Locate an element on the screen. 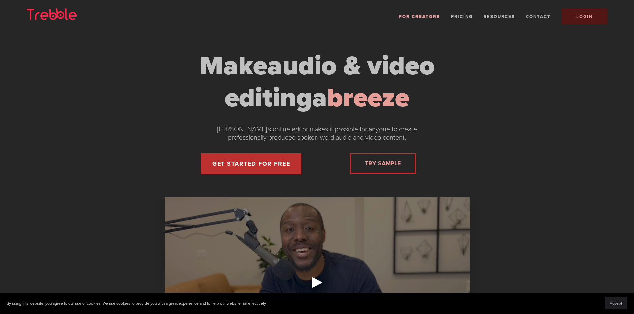 The height and width of the screenshot is (314, 634). span: breeze is located at coordinates (368, 98).